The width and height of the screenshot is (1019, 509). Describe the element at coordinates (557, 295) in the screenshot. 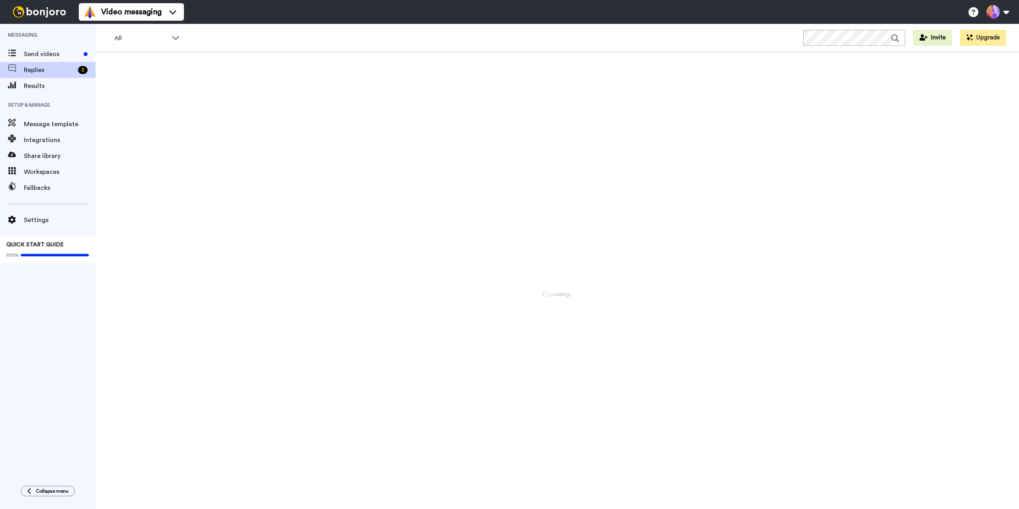

I see `span: Loading...` at that location.